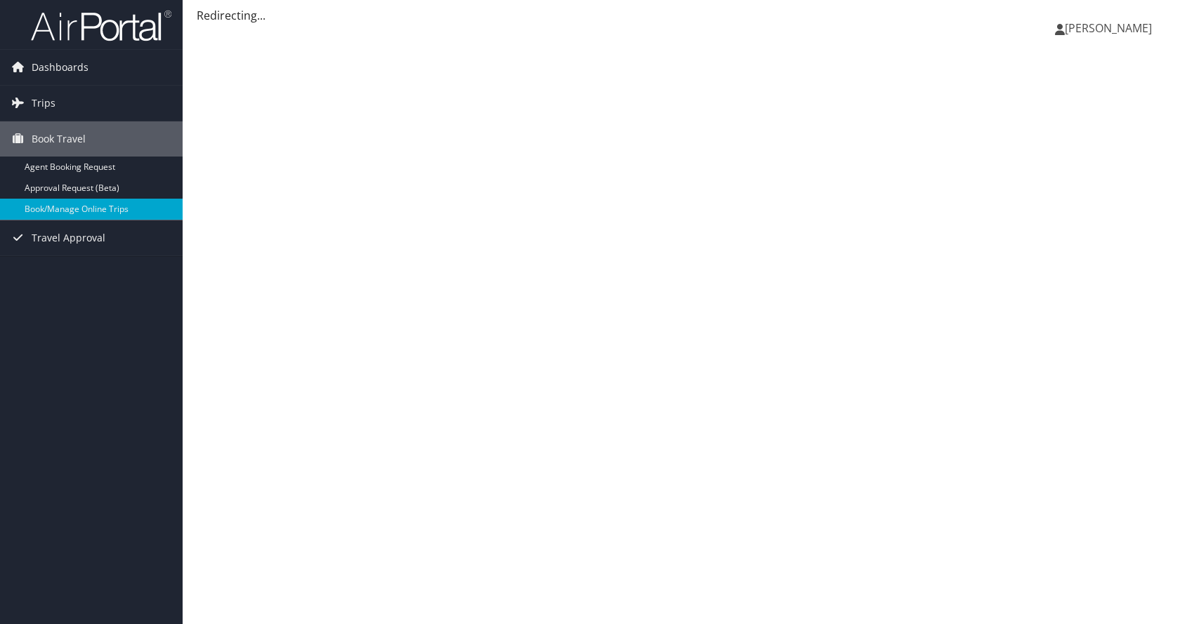  I want to click on span: Travel Approval, so click(68, 238).